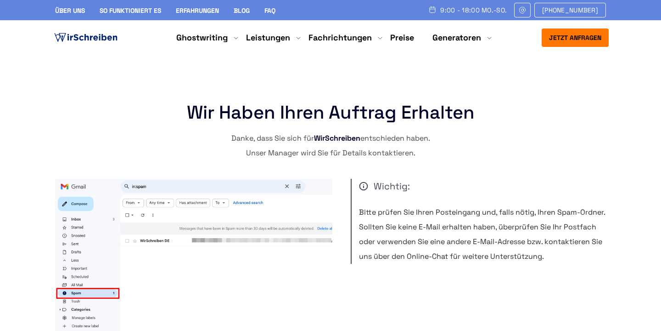 The height and width of the screenshot is (331, 661). I want to click on a: Leistungen, so click(268, 38).